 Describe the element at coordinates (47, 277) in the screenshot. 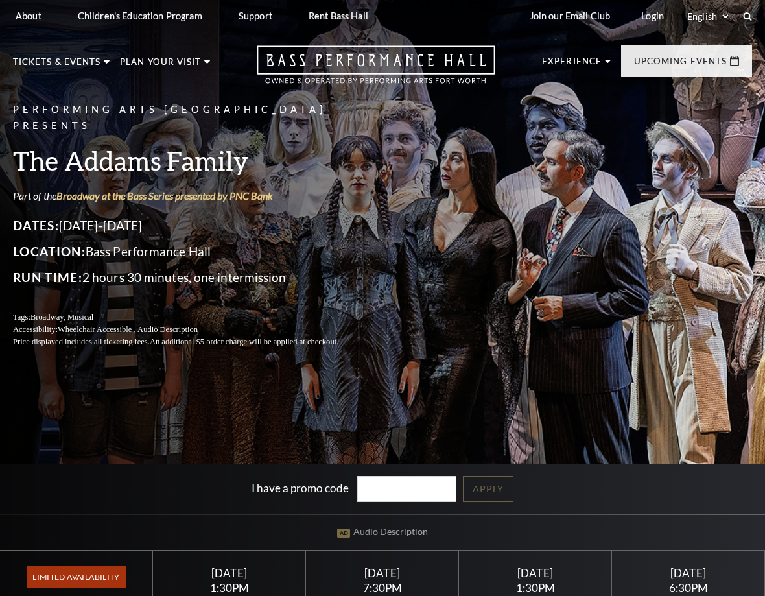

I see `span: Run Time:` at that location.